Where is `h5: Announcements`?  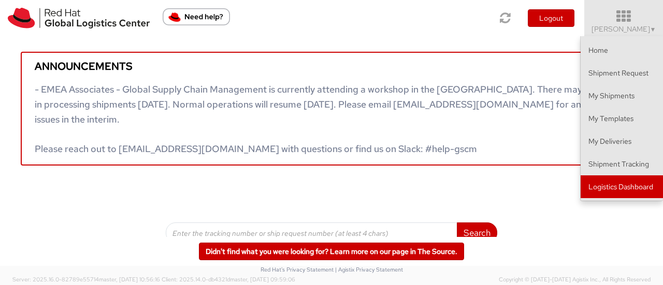 h5: Announcements is located at coordinates (331, 66).